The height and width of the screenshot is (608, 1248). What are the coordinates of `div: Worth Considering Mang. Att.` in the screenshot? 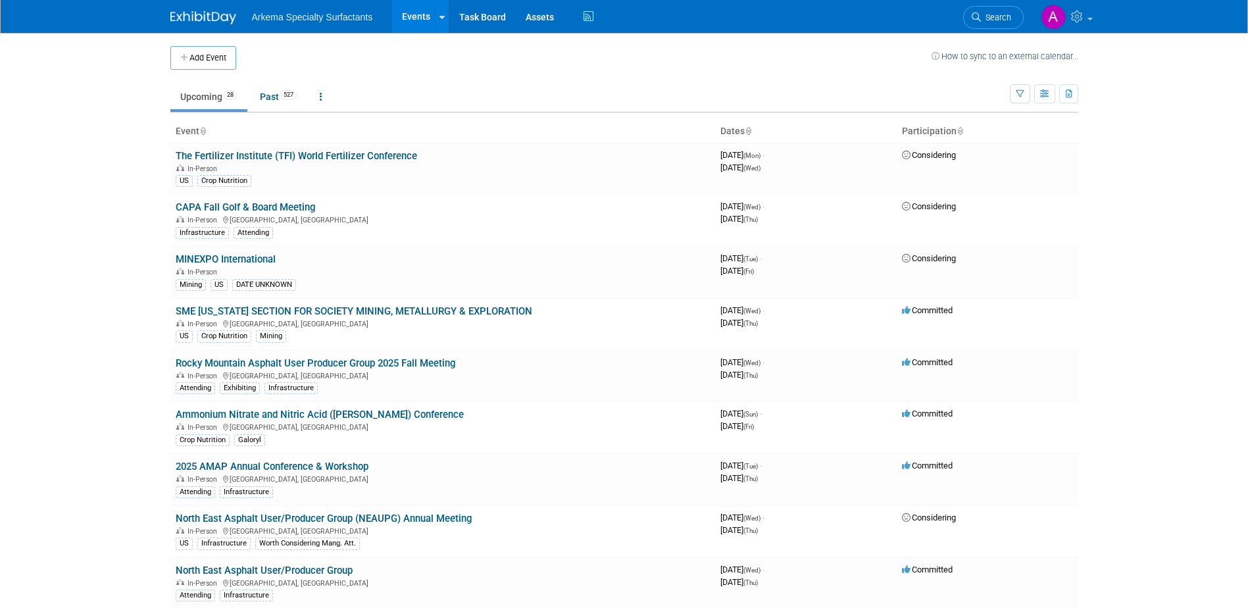 It's located at (307, 544).